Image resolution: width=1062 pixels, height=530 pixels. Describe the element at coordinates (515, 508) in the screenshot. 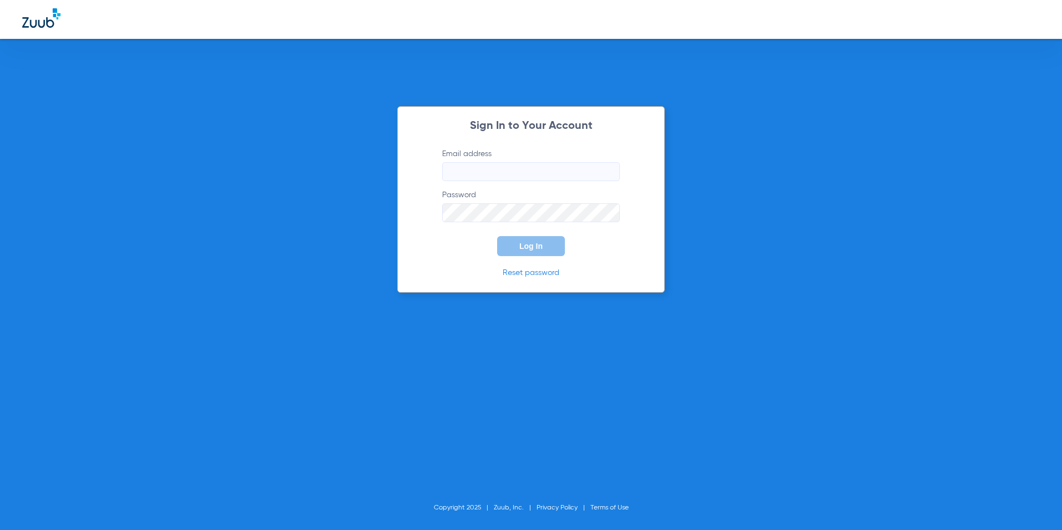

I see `li: Zuub, Inc.` at that location.